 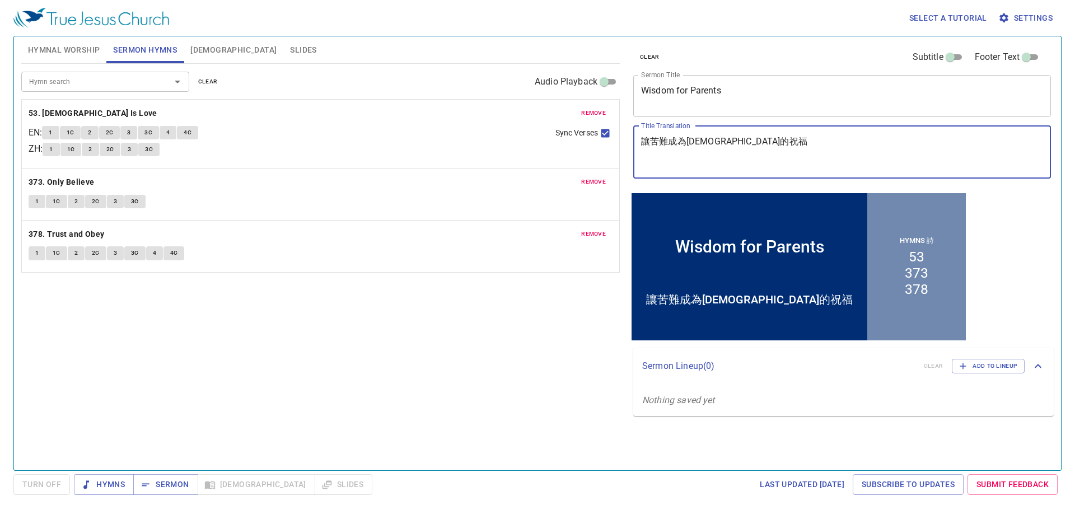 What do you see at coordinates (145, 50) in the screenshot?
I see `span: Sermon Hymns` at bounding box center [145, 50].